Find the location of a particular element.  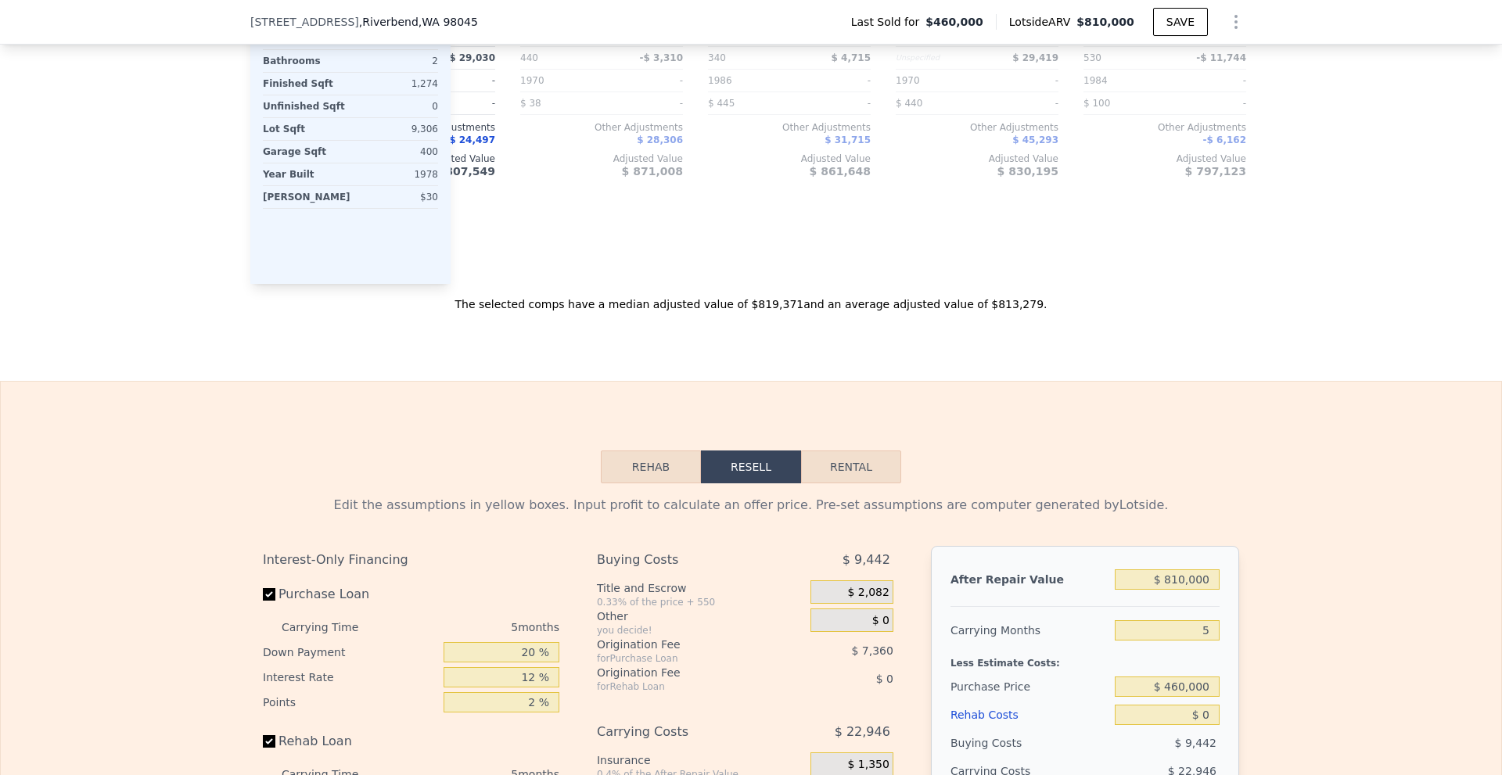

span: , Riverbend is located at coordinates (419, 22).